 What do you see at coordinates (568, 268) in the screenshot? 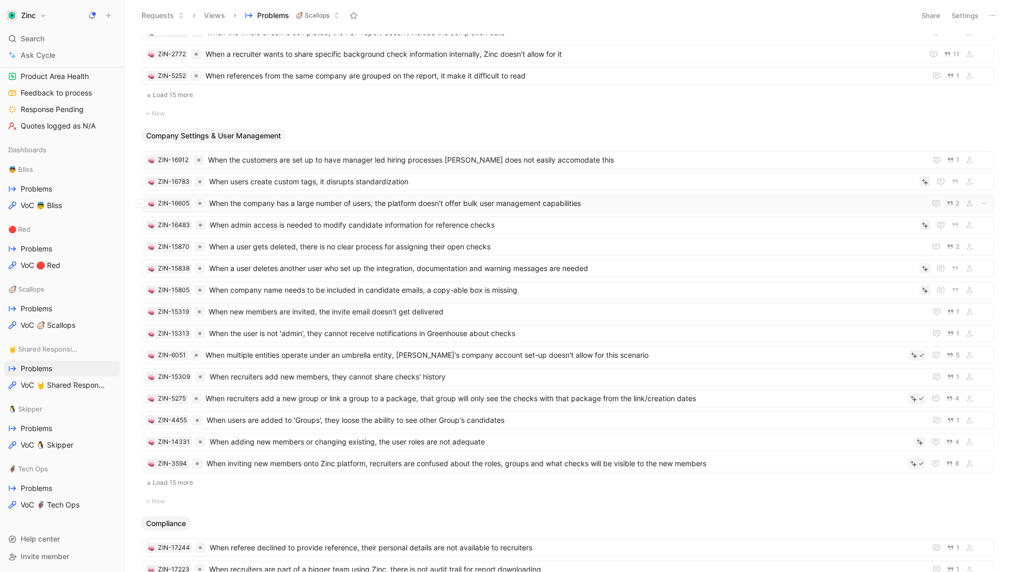
I see `a: 🧠ZIN-15838When a user deletes another user who set up the integration, documentation and warning ...` at bounding box center [568, 268].